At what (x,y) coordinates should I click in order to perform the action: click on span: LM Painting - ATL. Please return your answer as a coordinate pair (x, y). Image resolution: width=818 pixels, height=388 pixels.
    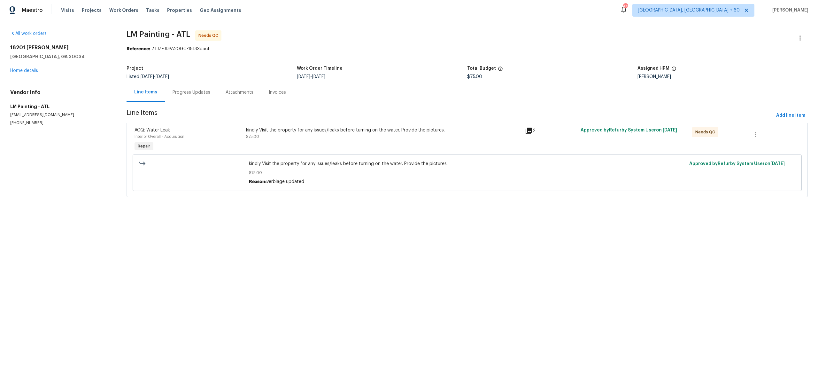
    Looking at the image, I should click on (158, 34).